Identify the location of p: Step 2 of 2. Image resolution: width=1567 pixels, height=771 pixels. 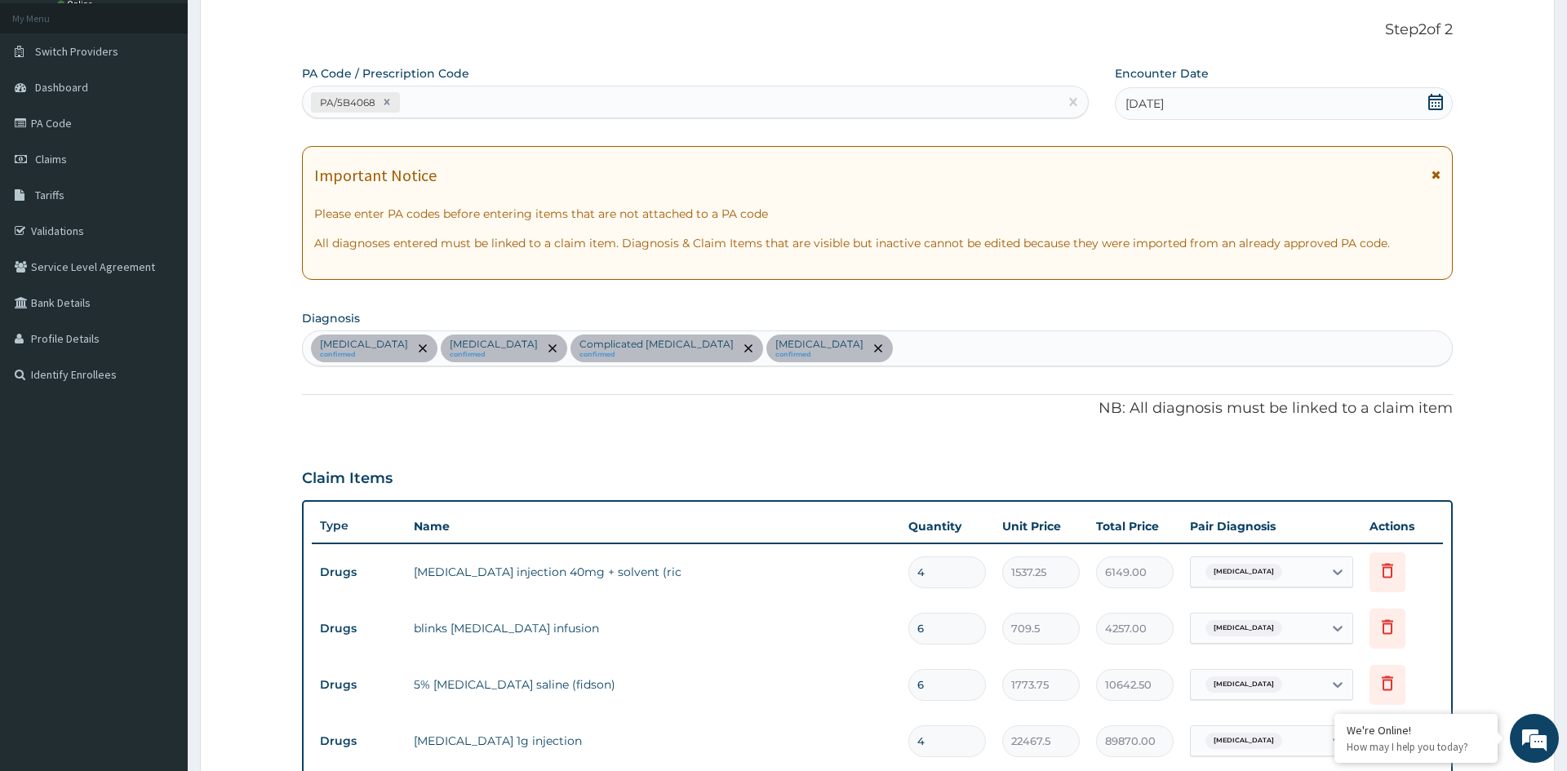
(876, 30).